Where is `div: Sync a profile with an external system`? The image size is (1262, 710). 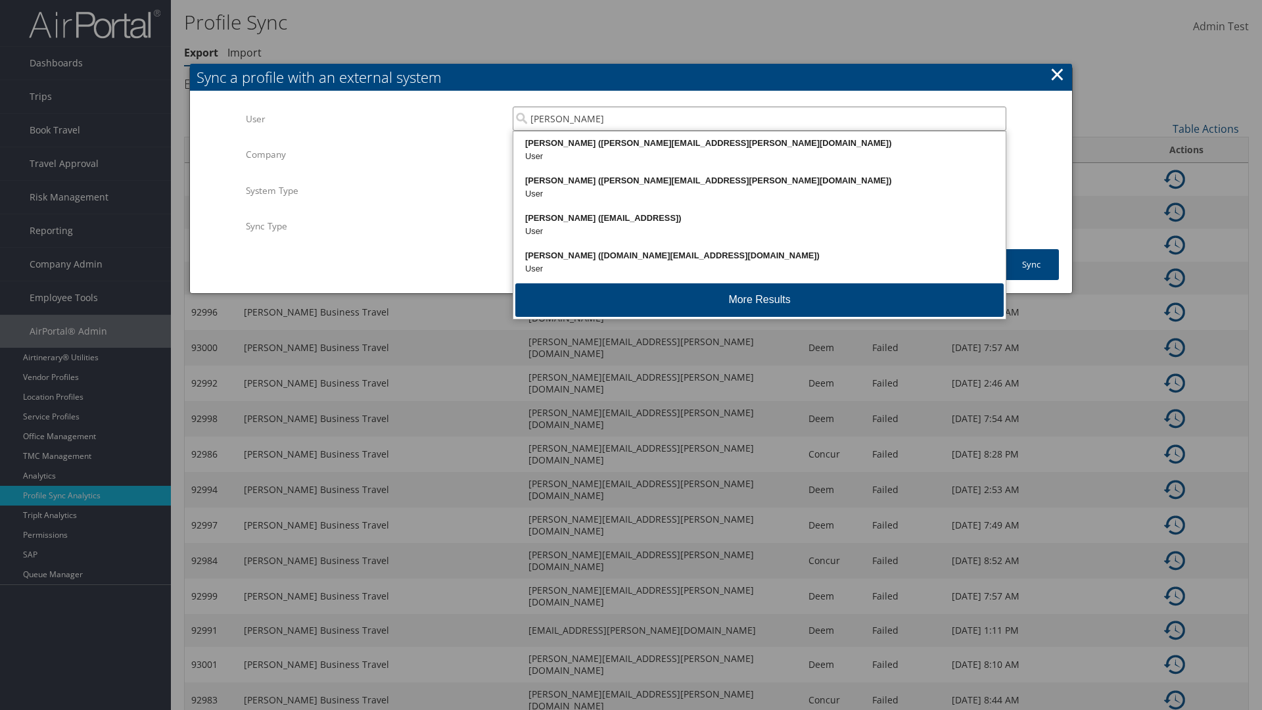 div: Sync a profile with an external system is located at coordinates (634, 77).